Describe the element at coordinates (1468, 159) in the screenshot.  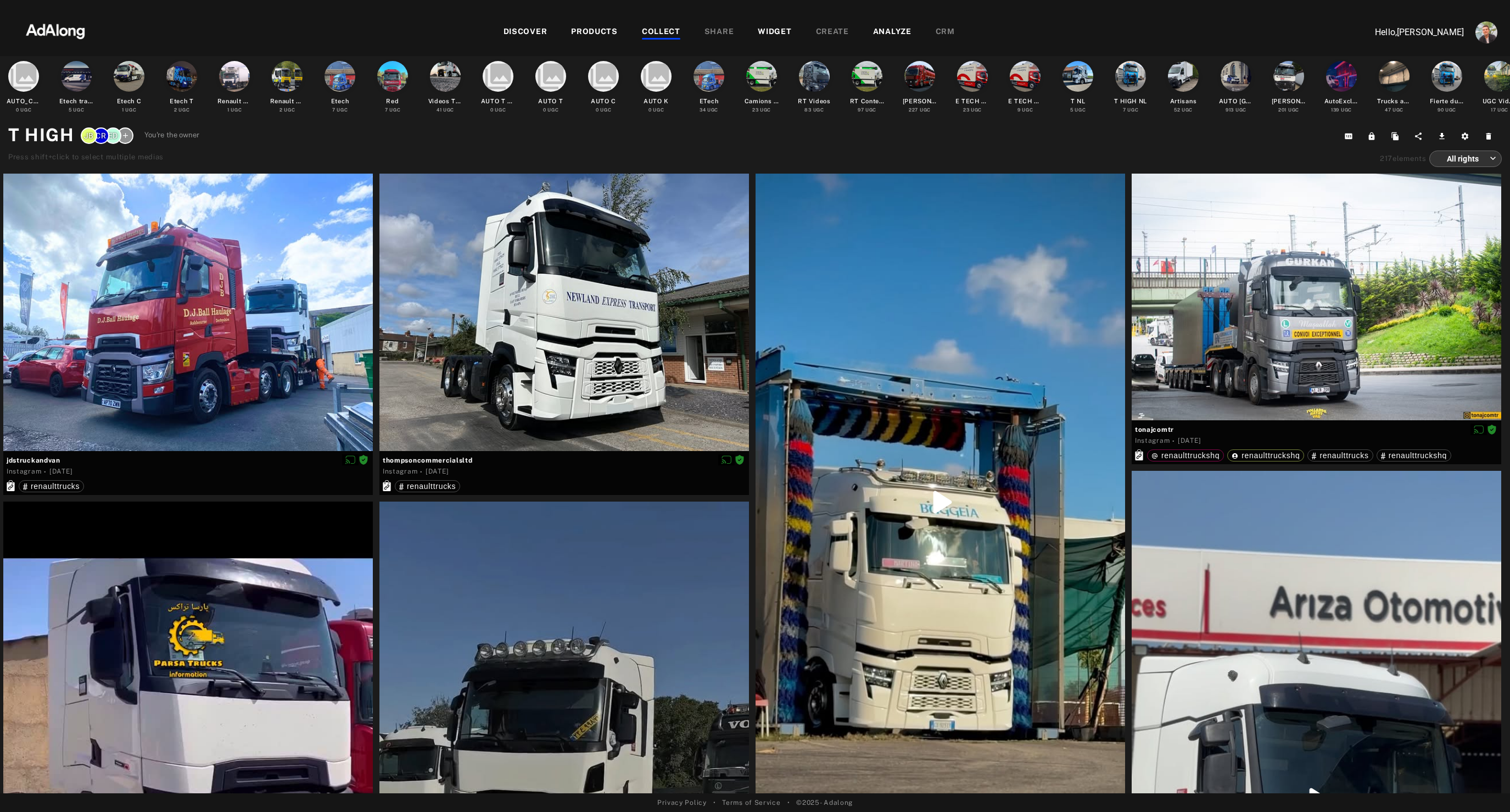
I see `div: All rights` at that location.